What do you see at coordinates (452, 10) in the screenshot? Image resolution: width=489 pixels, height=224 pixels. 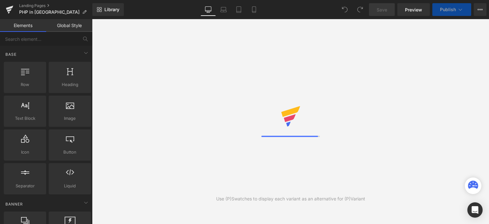 I see `button: Publish` at bounding box center [452, 10].